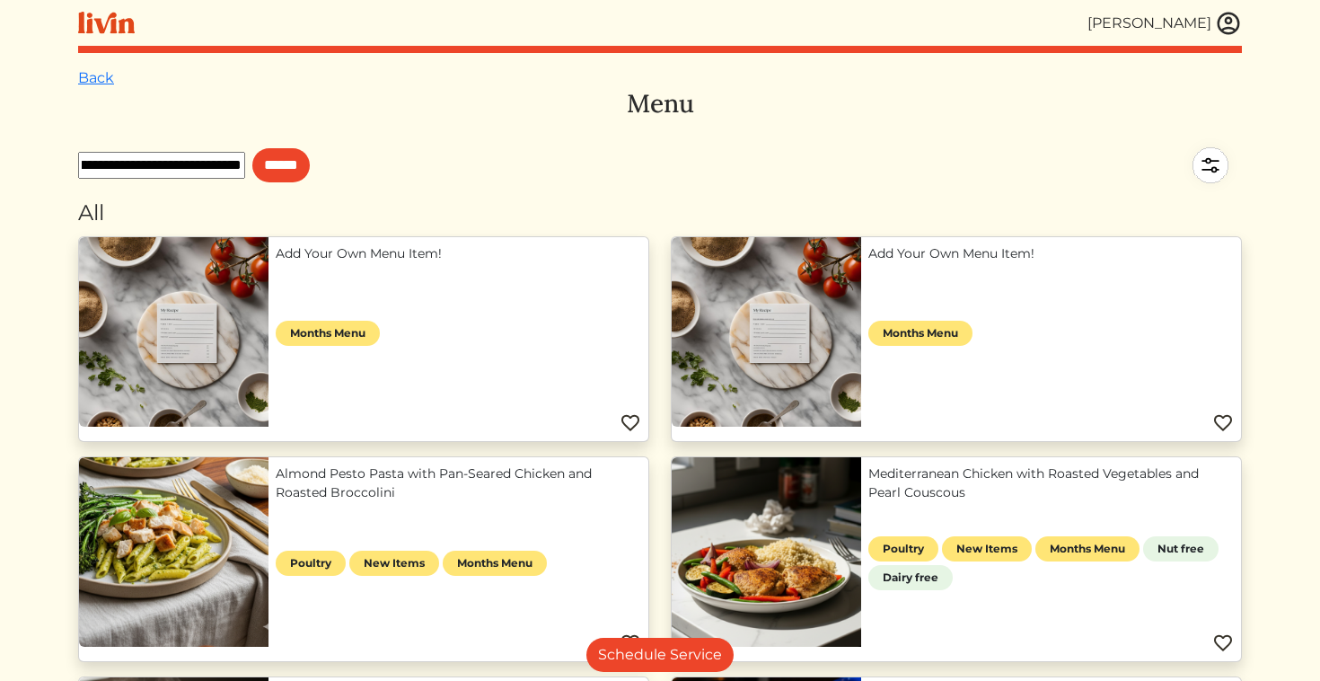 Image resolution: width=1320 pixels, height=681 pixels. Describe the element at coordinates (660, 213) in the screenshot. I see `div: All` at that location.